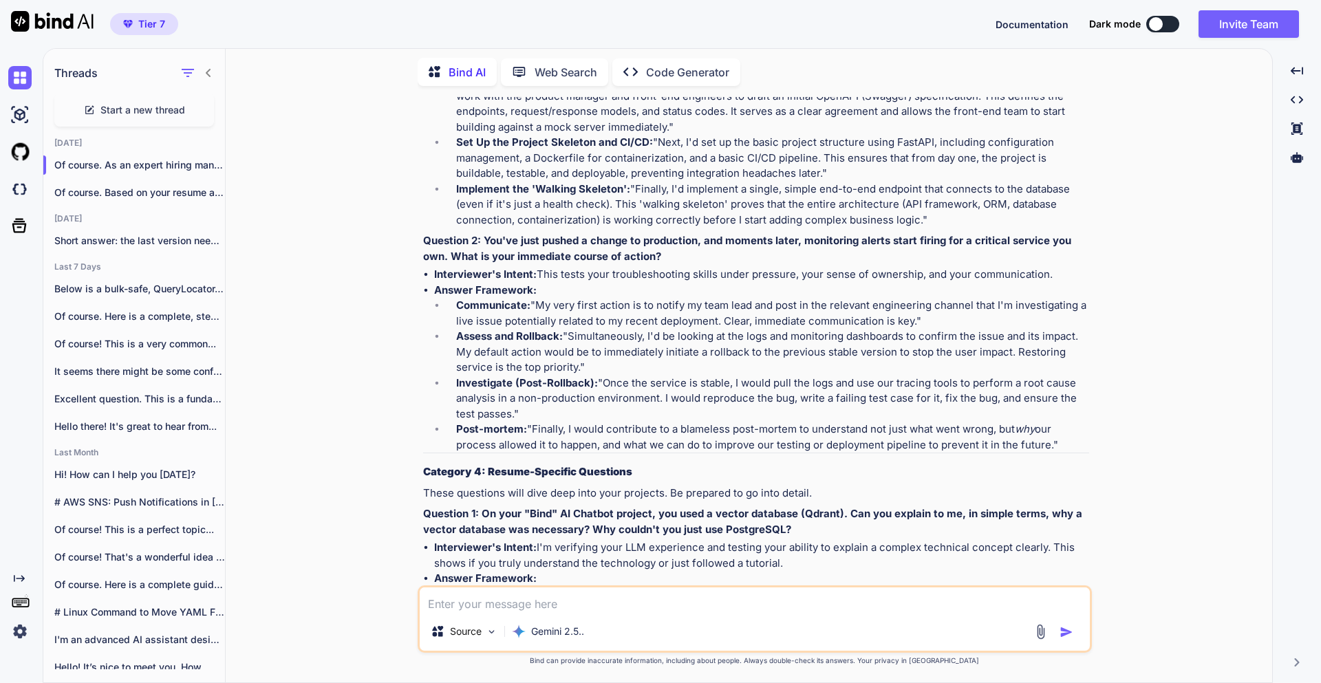 The width and height of the screenshot is (1321, 683). What do you see at coordinates (140, 371) in the screenshot?
I see `p: It seems there might be some confusion....` at bounding box center [140, 371].